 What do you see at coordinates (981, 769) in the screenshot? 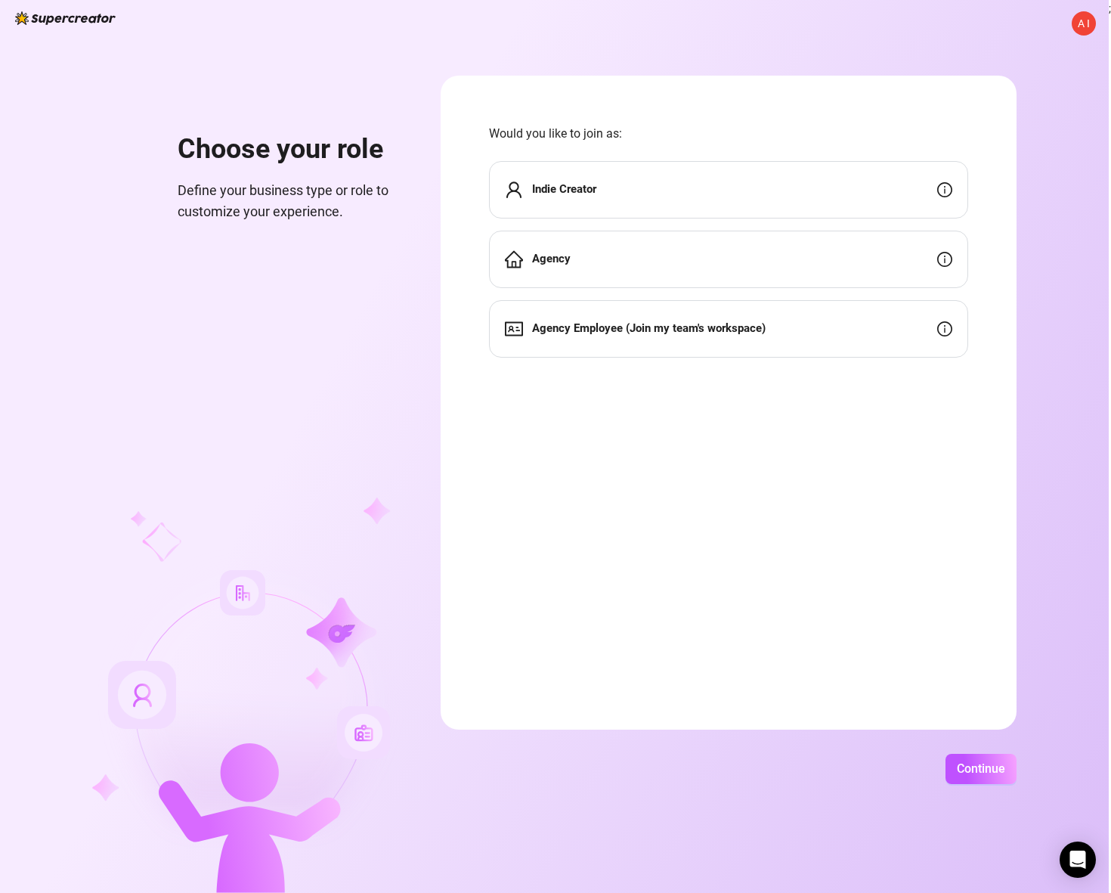
I see `button: Continue` at bounding box center [981, 769].